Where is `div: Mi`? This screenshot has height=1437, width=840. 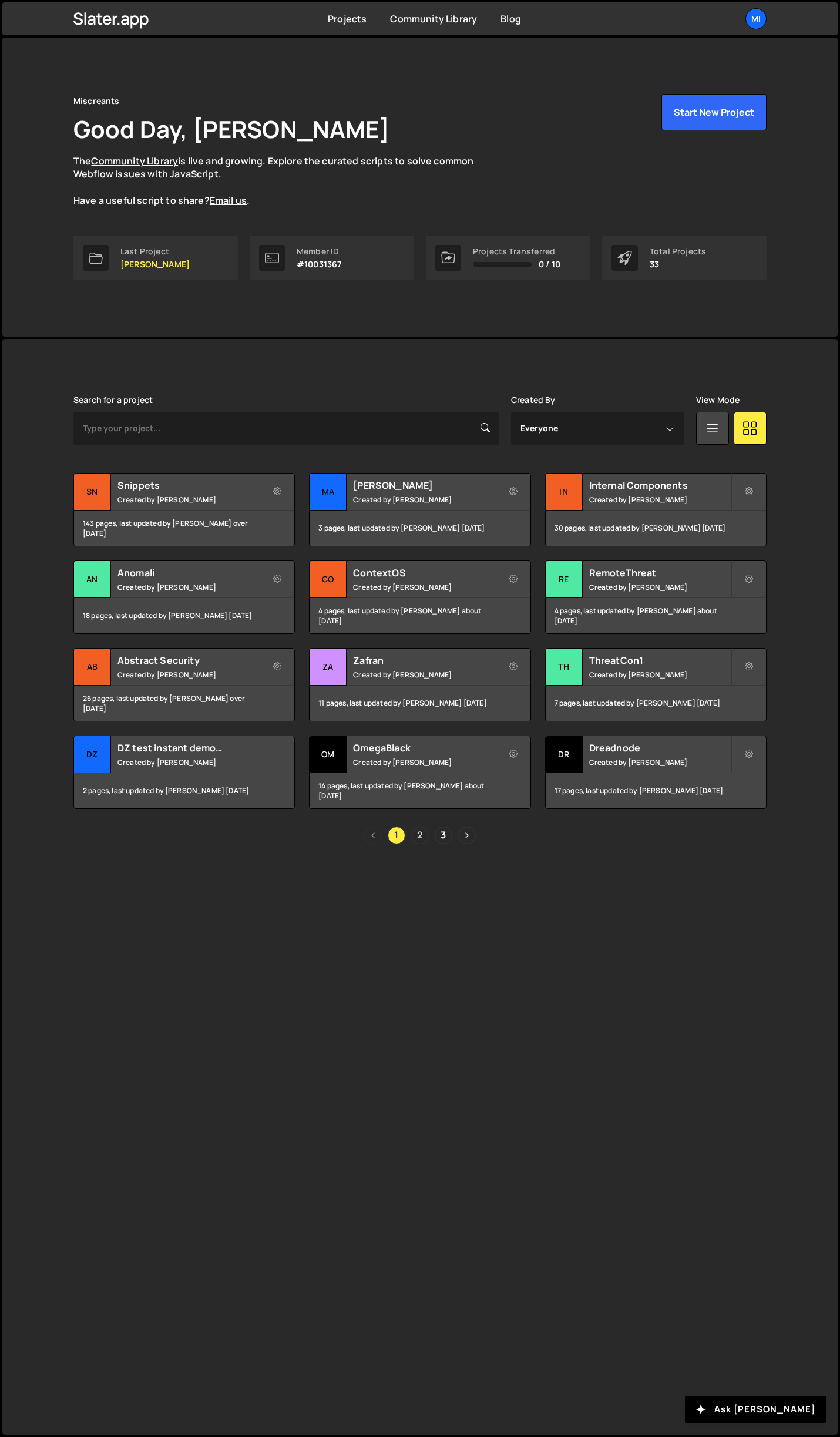
div: Mi is located at coordinates (756, 19).